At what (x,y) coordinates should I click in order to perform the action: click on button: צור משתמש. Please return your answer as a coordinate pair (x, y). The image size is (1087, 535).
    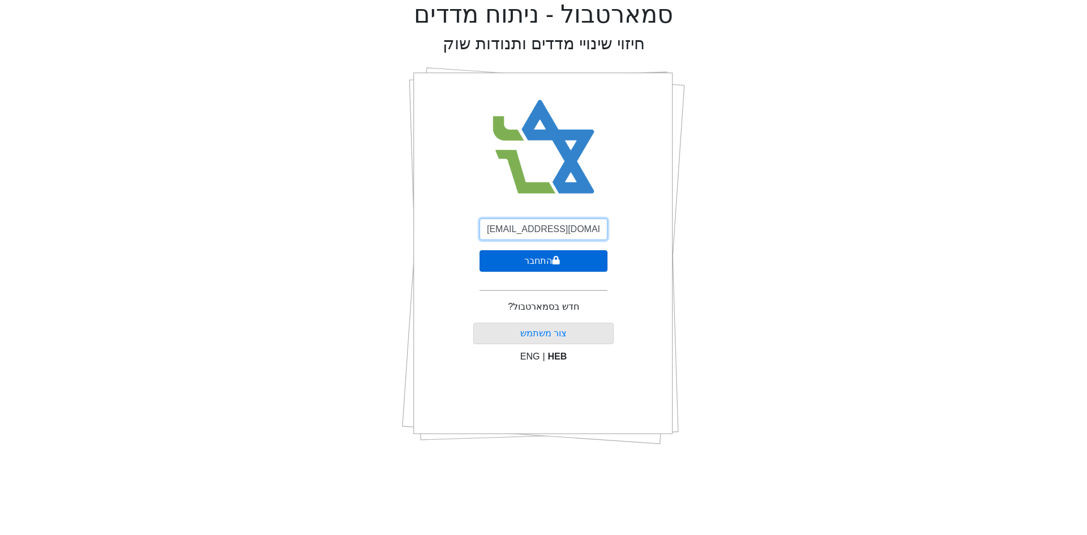
    Looking at the image, I should click on (543, 333).